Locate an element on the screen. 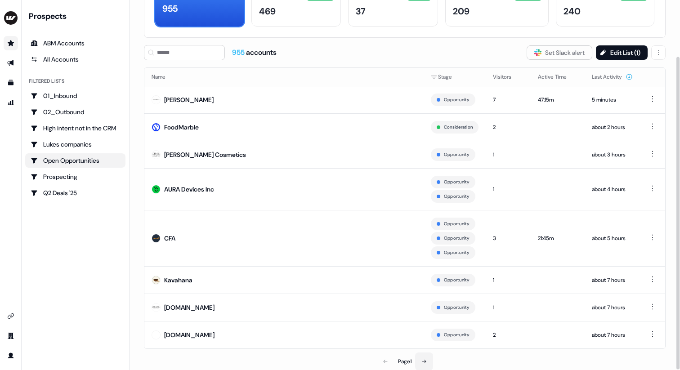 The width and height of the screenshot is (680, 370). div: about 5 hours is located at coordinates (612, 238).